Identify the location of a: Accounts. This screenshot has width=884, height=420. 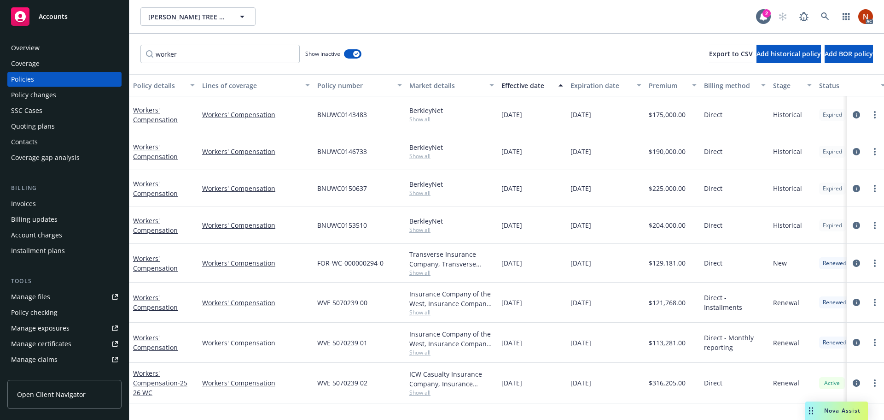
(64, 17).